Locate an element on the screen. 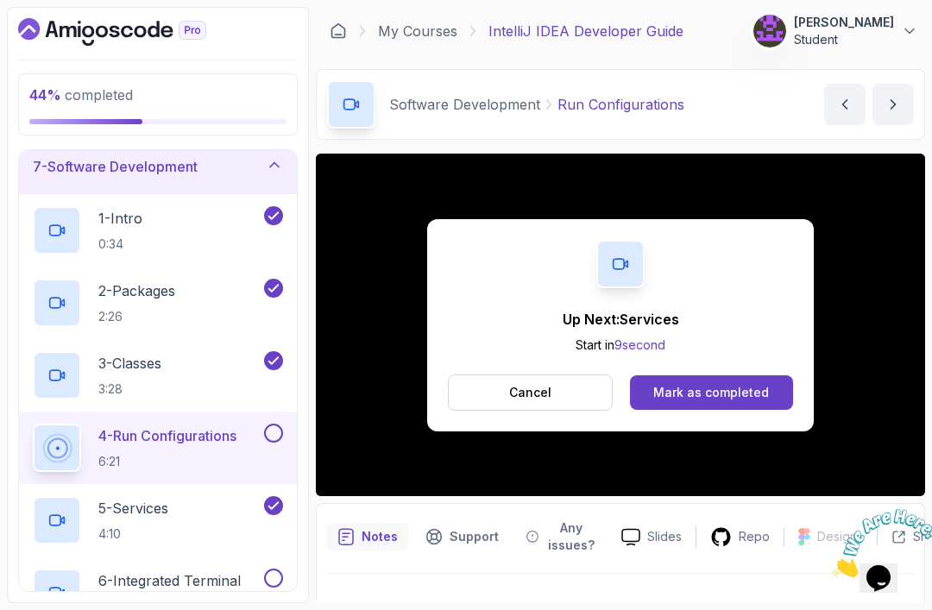 Image resolution: width=932 pixels, height=610 pixels. p: Any issues? is located at coordinates (571, 537).